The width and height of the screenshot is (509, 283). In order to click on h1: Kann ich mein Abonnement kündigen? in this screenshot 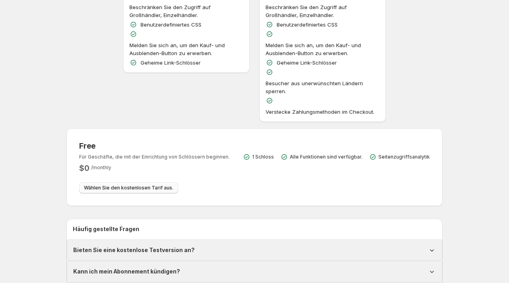, I will do `click(127, 271)`.